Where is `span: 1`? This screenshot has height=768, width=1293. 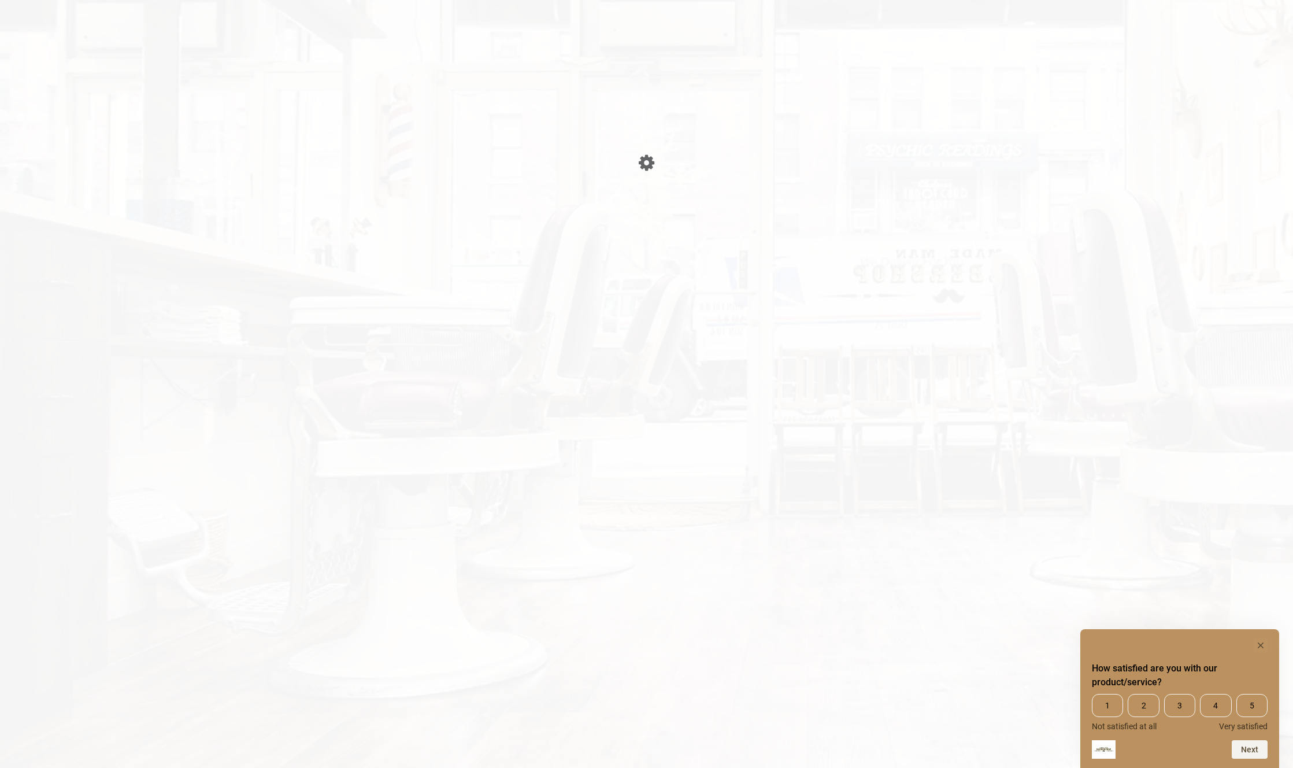 span: 1 is located at coordinates (1108, 705).